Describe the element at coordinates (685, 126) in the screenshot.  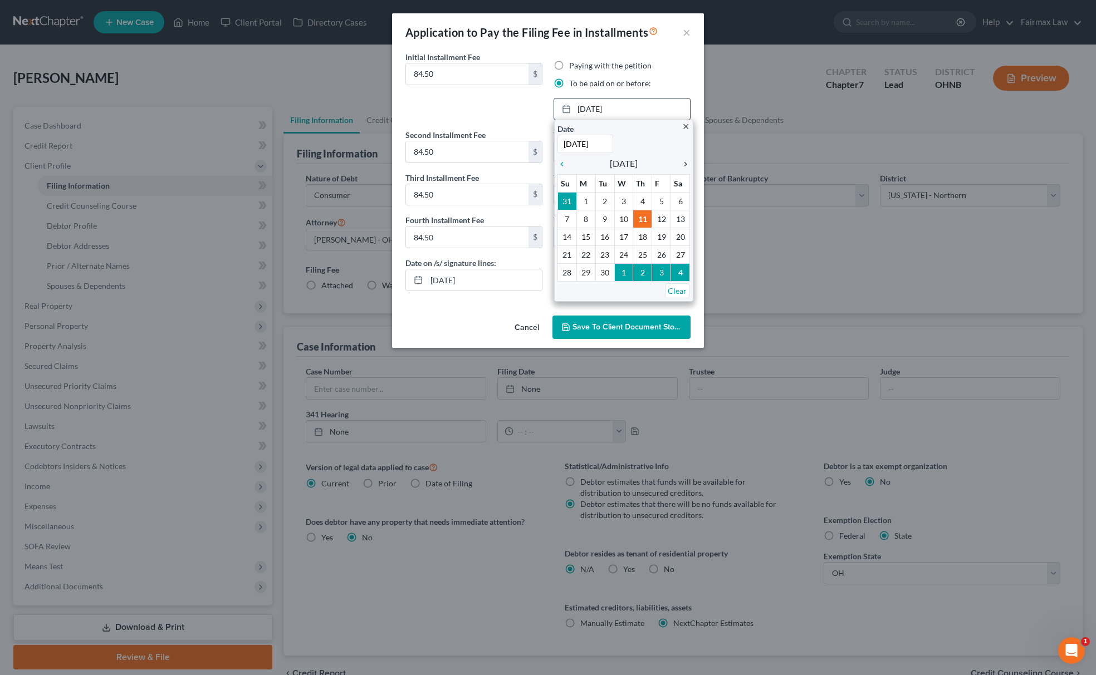
I see `a: close` at that location.